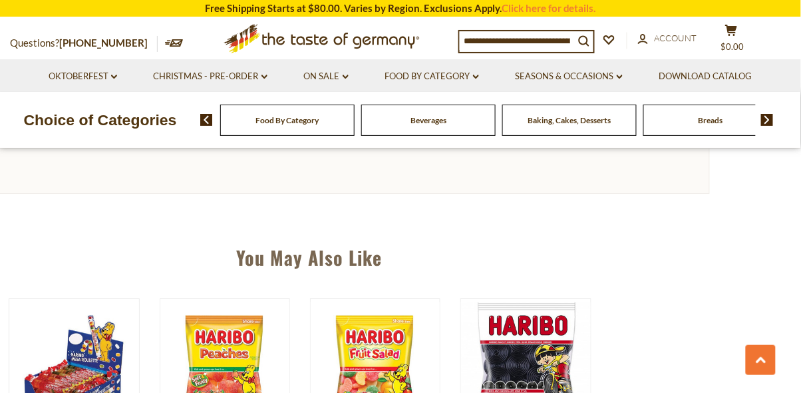 This screenshot has height=393, width=801. What do you see at coordinates (731, 41) in the screenshot?
I see `button: $0.00` at bounding box center [731, 41].